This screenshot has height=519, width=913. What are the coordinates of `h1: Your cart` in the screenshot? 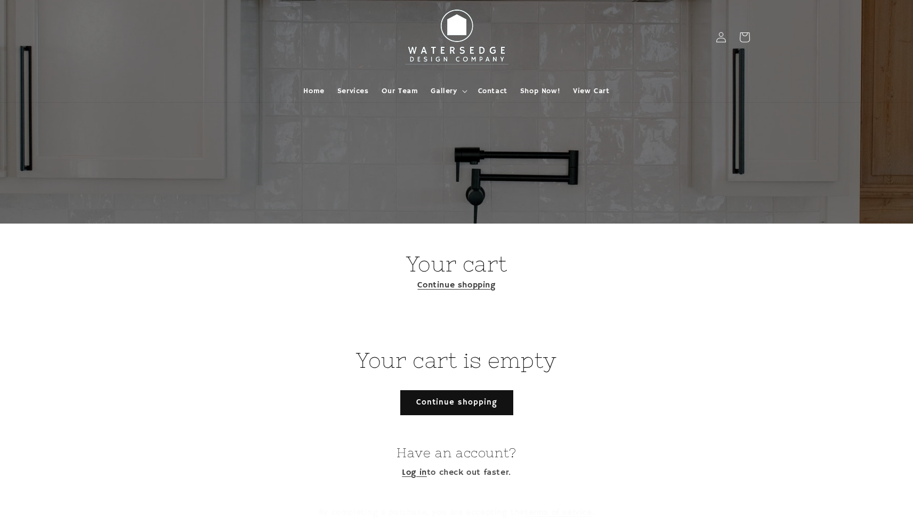 It's located at (457, 264).